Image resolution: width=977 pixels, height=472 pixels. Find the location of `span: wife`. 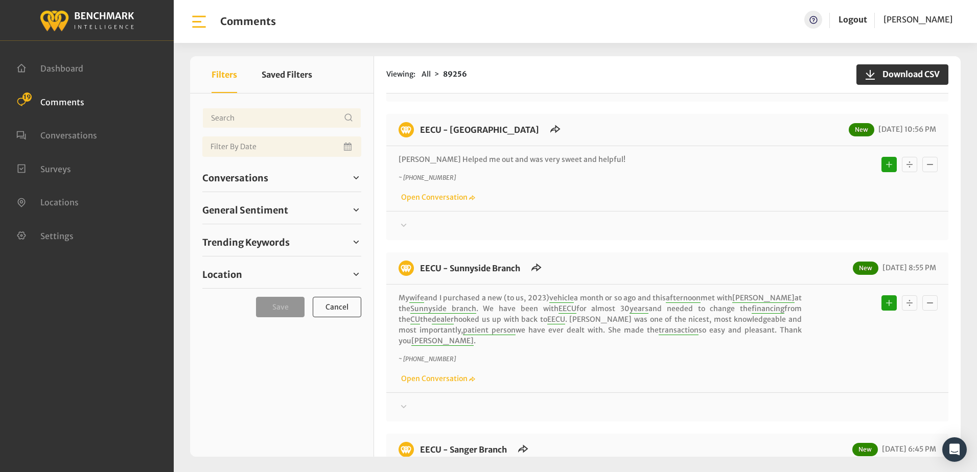

span: wife is located at coordinates (416, 298).